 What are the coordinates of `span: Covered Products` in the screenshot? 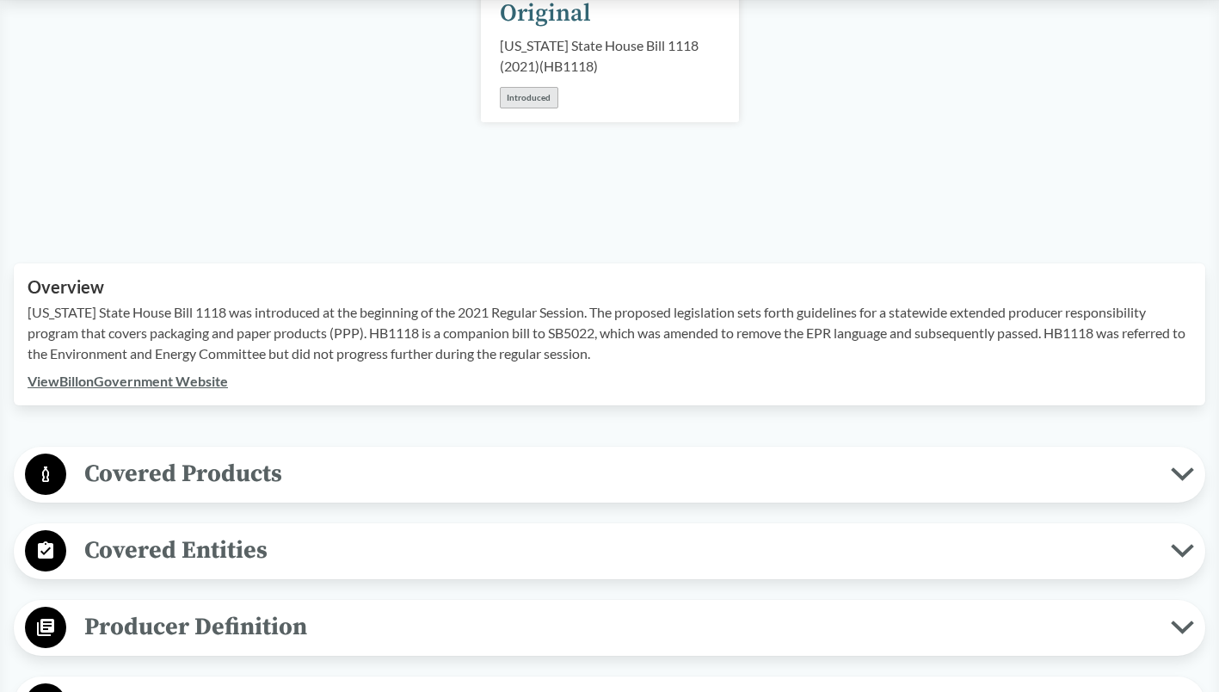 It's located at (619, 473).